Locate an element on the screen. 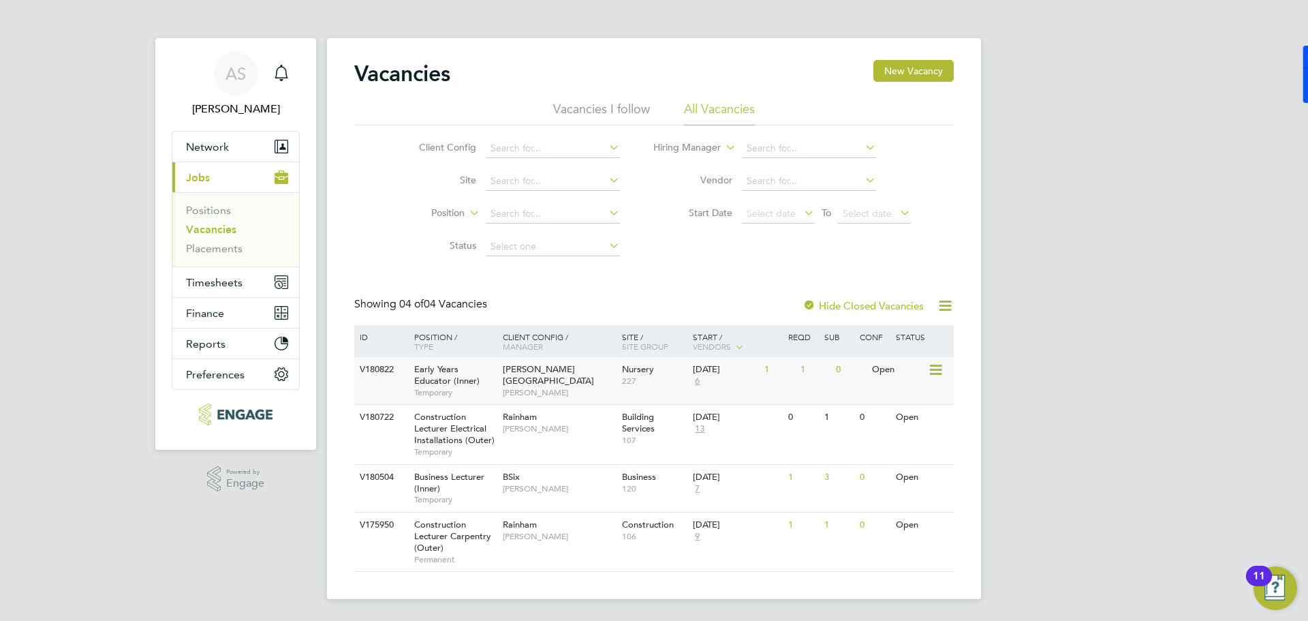  span: 106 is located at coordinates (654, 536).